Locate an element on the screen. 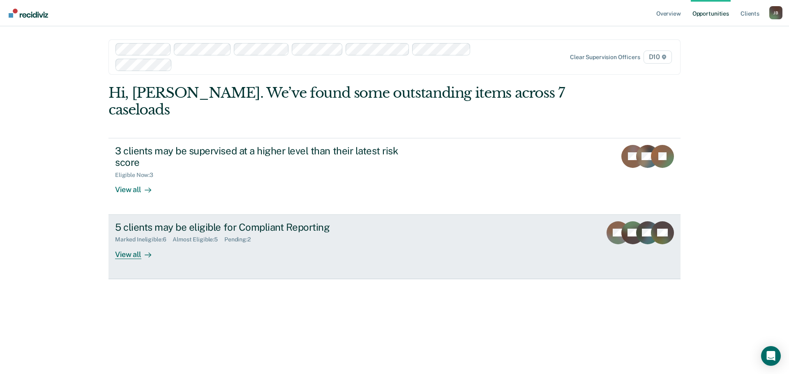  div: Pending : 2 is located at coordinates (241, 240).